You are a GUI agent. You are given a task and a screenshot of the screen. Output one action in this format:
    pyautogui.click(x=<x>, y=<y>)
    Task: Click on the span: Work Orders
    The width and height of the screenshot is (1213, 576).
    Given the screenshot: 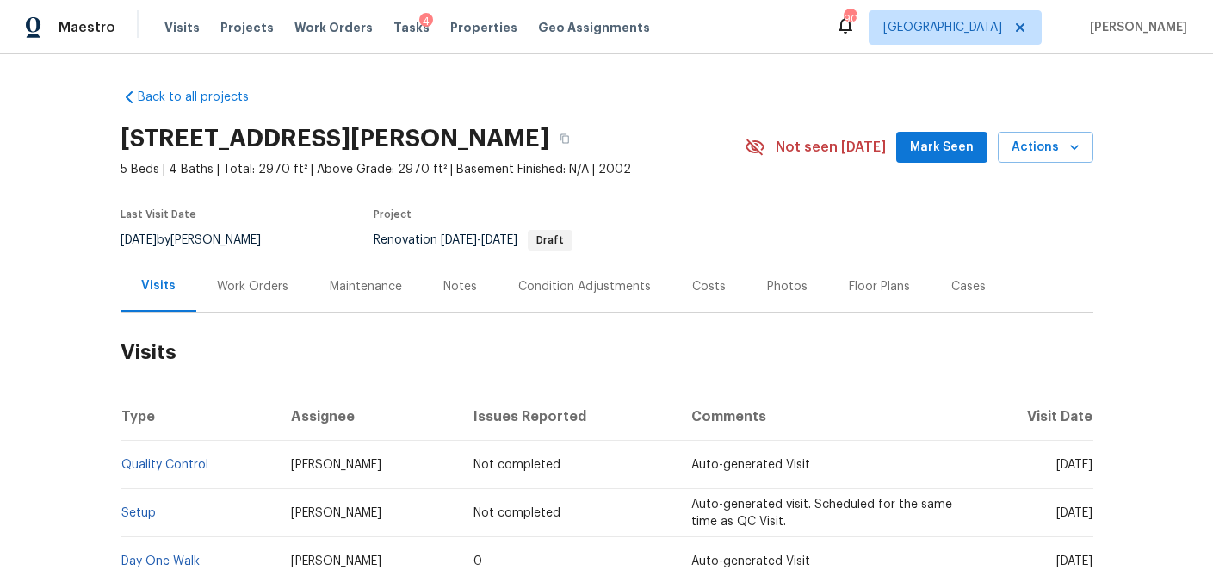 What is the action you would take?
    pyautogui.click(x=333, y=28)
    